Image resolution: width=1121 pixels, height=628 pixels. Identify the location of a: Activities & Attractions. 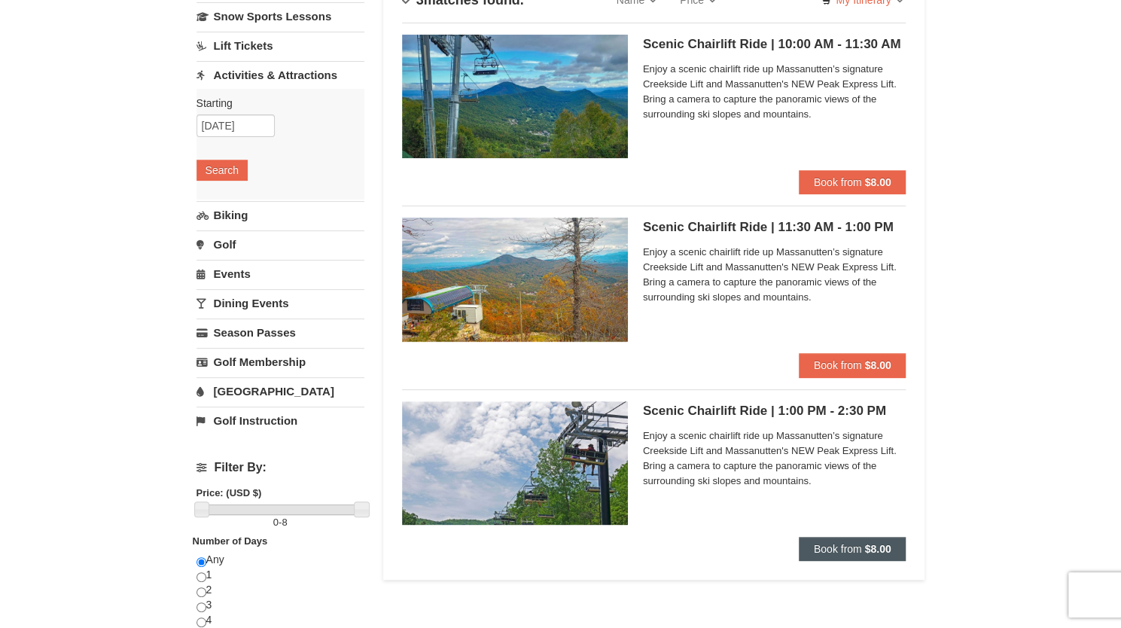
(280, 75).